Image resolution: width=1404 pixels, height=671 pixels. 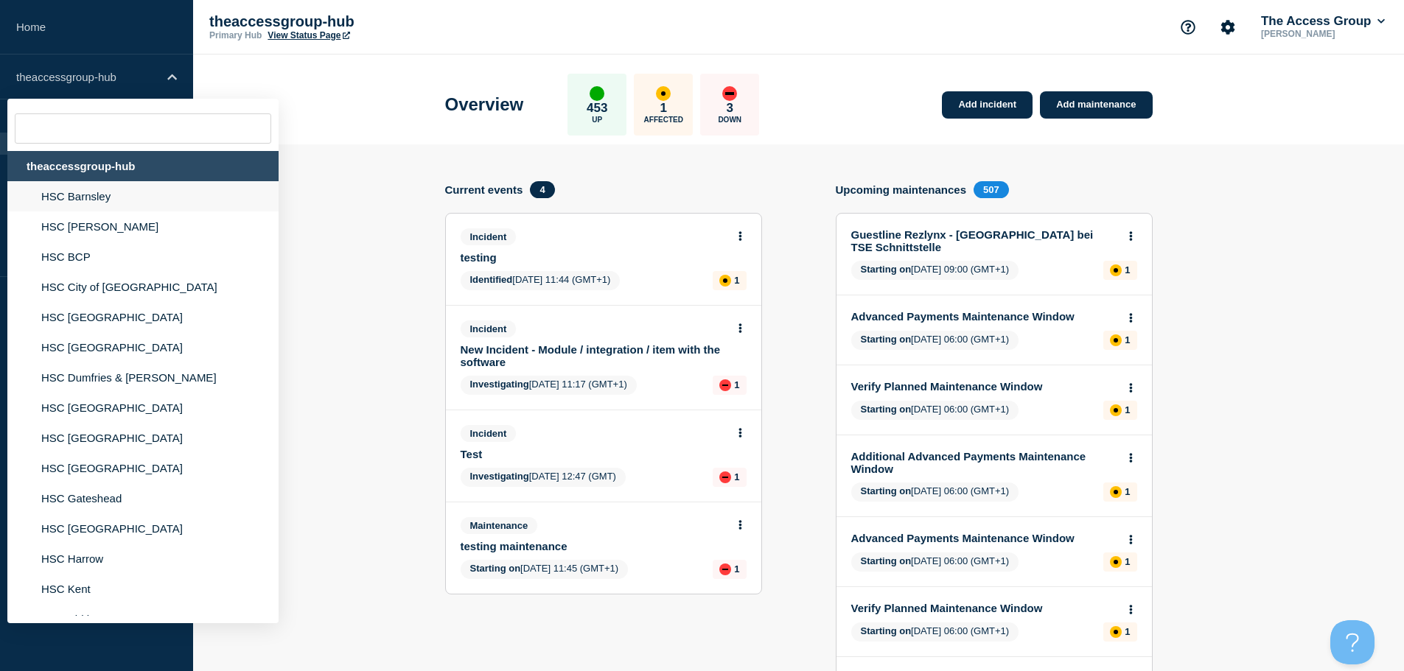 I want to click on a: View Status Page, so click(x=308, y=35).